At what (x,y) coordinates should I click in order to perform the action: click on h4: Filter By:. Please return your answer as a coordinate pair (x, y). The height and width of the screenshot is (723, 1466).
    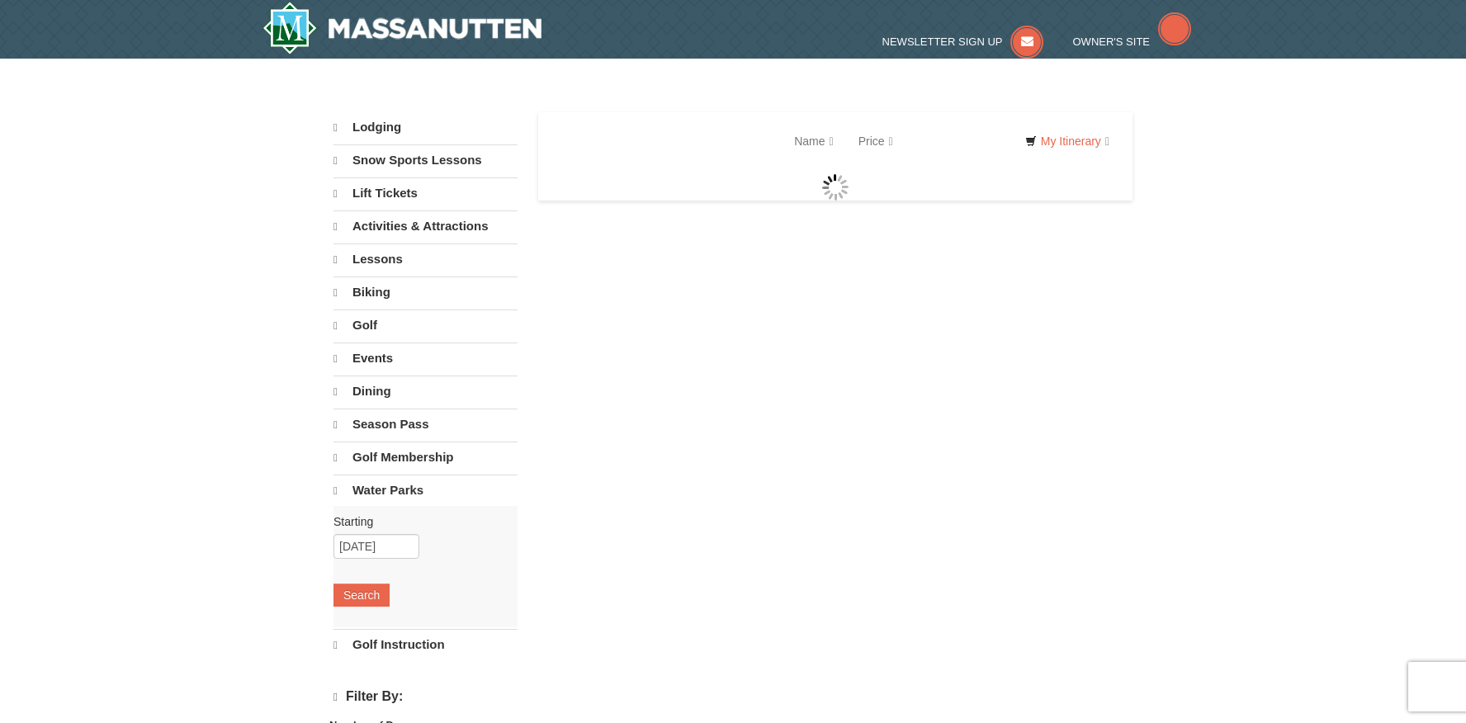
    Looking at the image, I should click on (425, 697).